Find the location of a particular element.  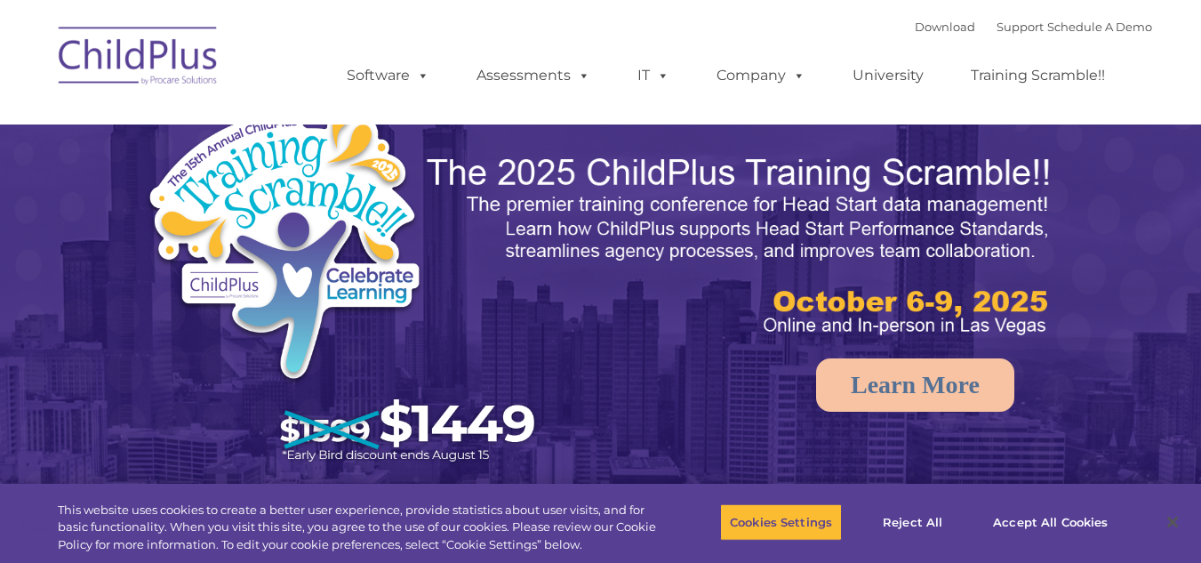

a: Download is located at coordinates (945, 27).